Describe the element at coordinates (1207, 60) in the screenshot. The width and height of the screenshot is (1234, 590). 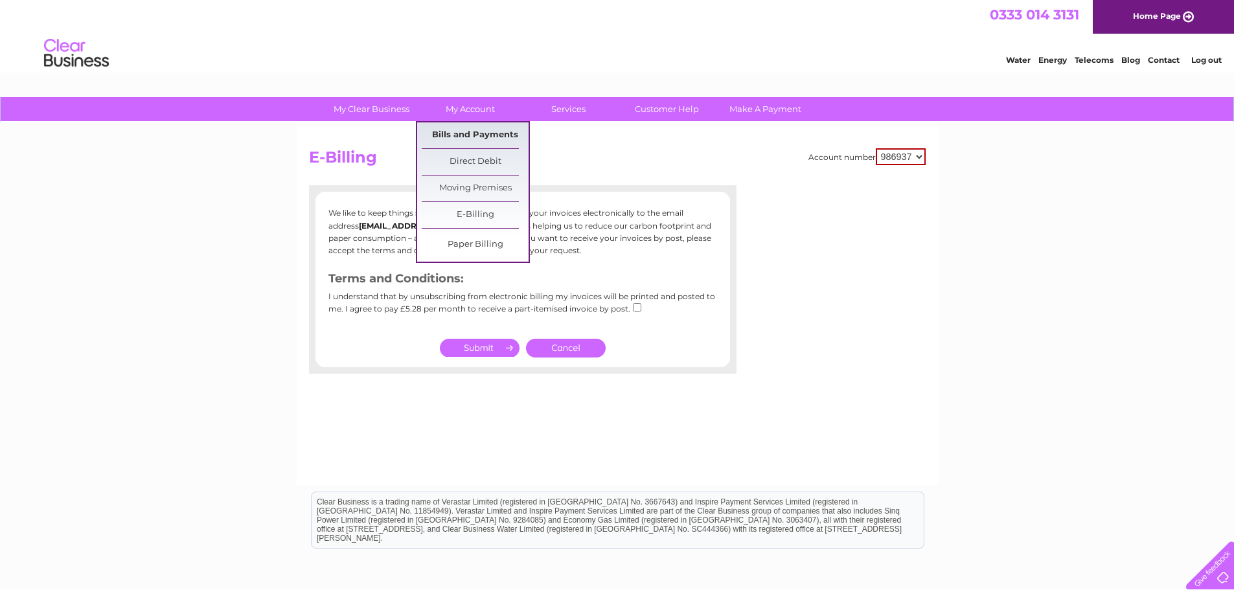
I see `a: Log out` at that location.